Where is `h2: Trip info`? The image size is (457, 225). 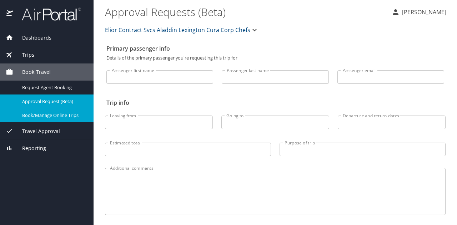 h2: Trip info is located at coordinates (275, 103).